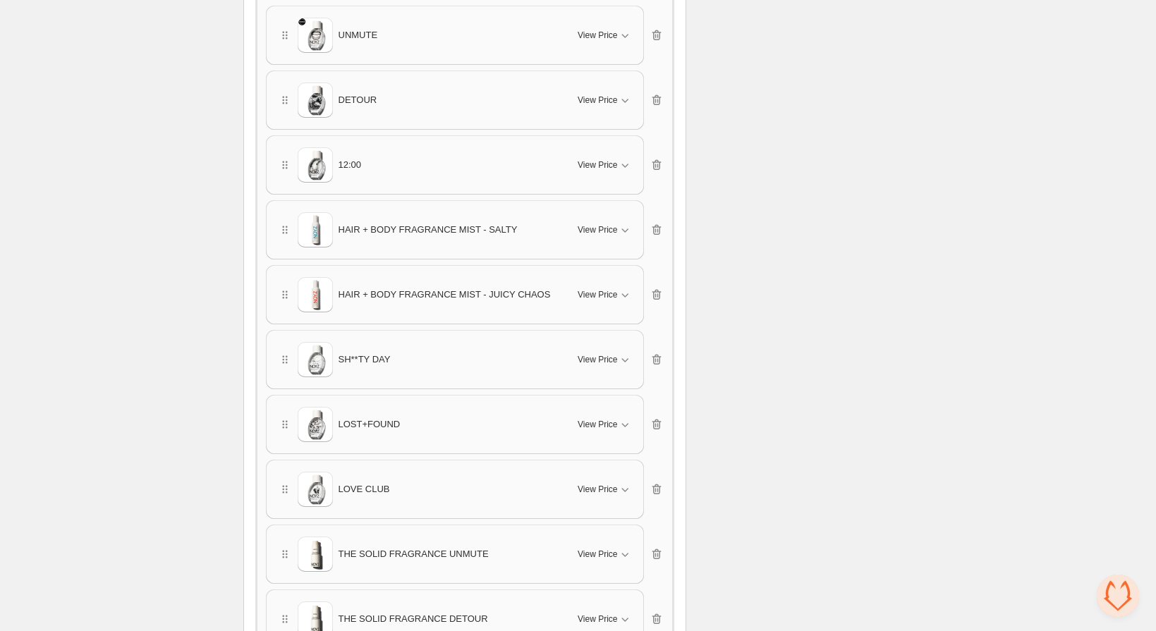  What do you see at coordinates (315, 360) in the screenshot?
I see `img: SH**TY DAY` at bounding box center [315, 360].